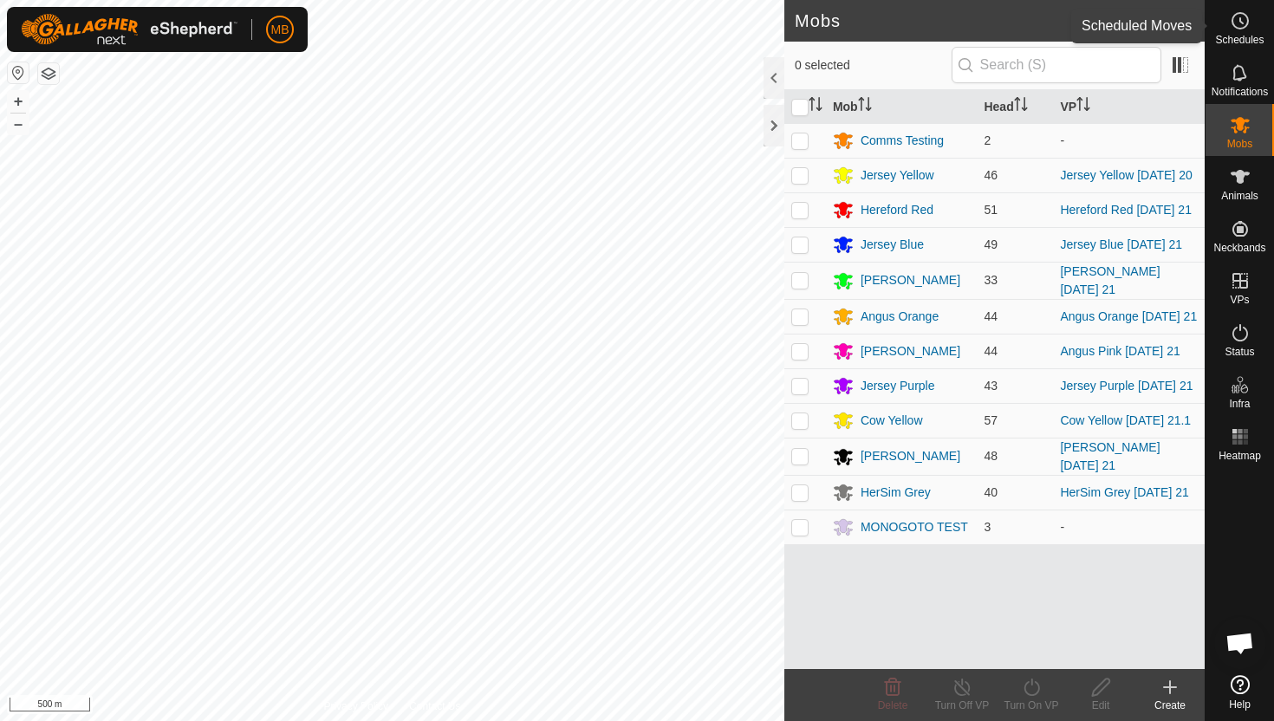 The height and width of the screenshot is (721, 1274). What do you see at coordinates (1239, 704) in the screenshot?
I see `span: Help` at bounding box center [1239, 704].